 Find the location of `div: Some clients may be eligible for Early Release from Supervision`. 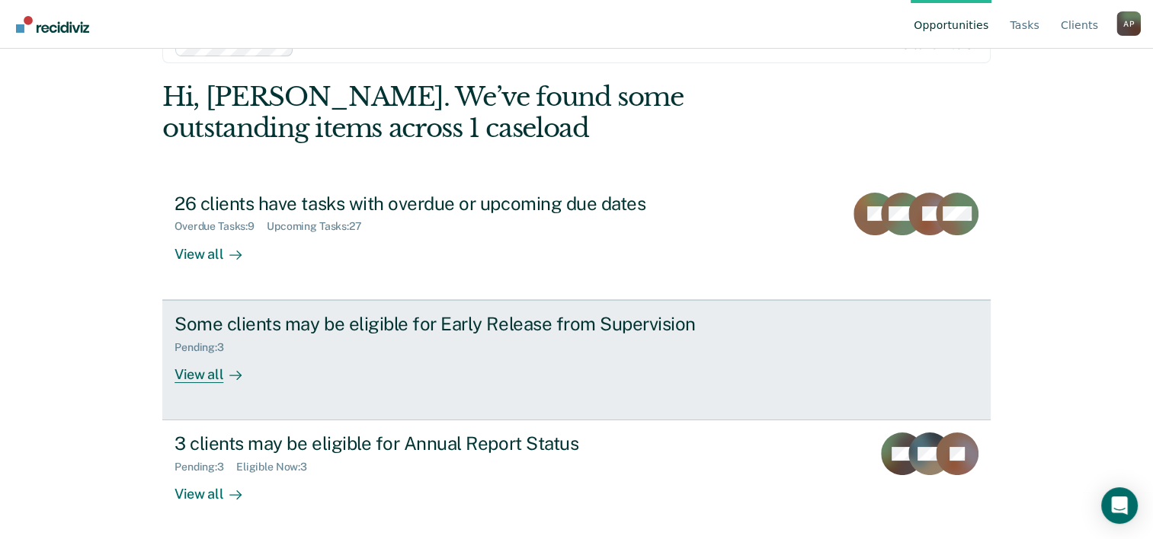

div: Some clients may be eligible for Early Release from Supervision is located at coordinates (442, 324).